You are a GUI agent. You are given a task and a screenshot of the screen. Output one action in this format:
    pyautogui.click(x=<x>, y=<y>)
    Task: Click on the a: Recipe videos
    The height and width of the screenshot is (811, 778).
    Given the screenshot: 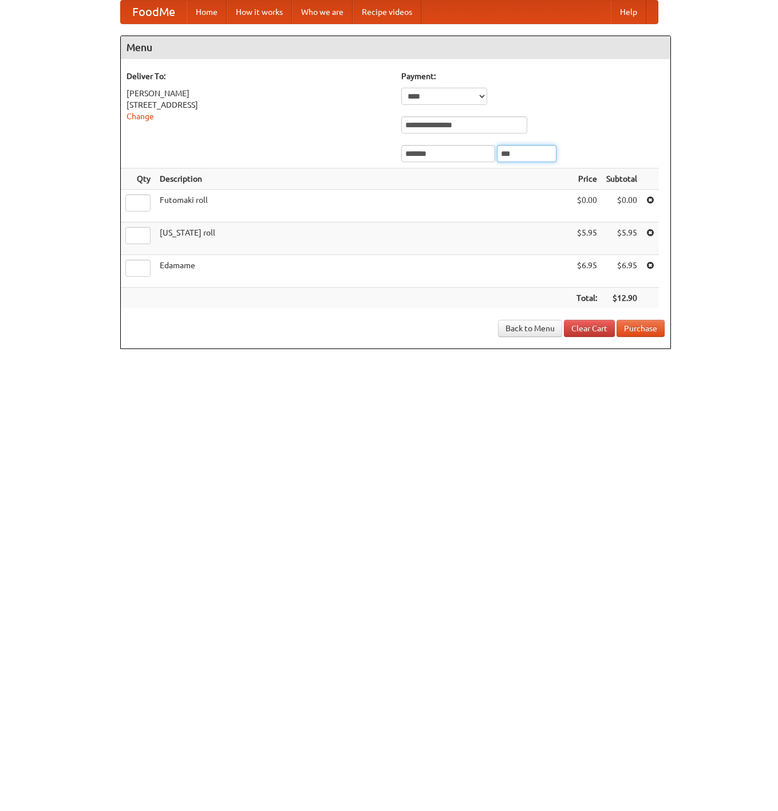 What is the action you would take?
    pyautogui.click(x=387, y=12)
    